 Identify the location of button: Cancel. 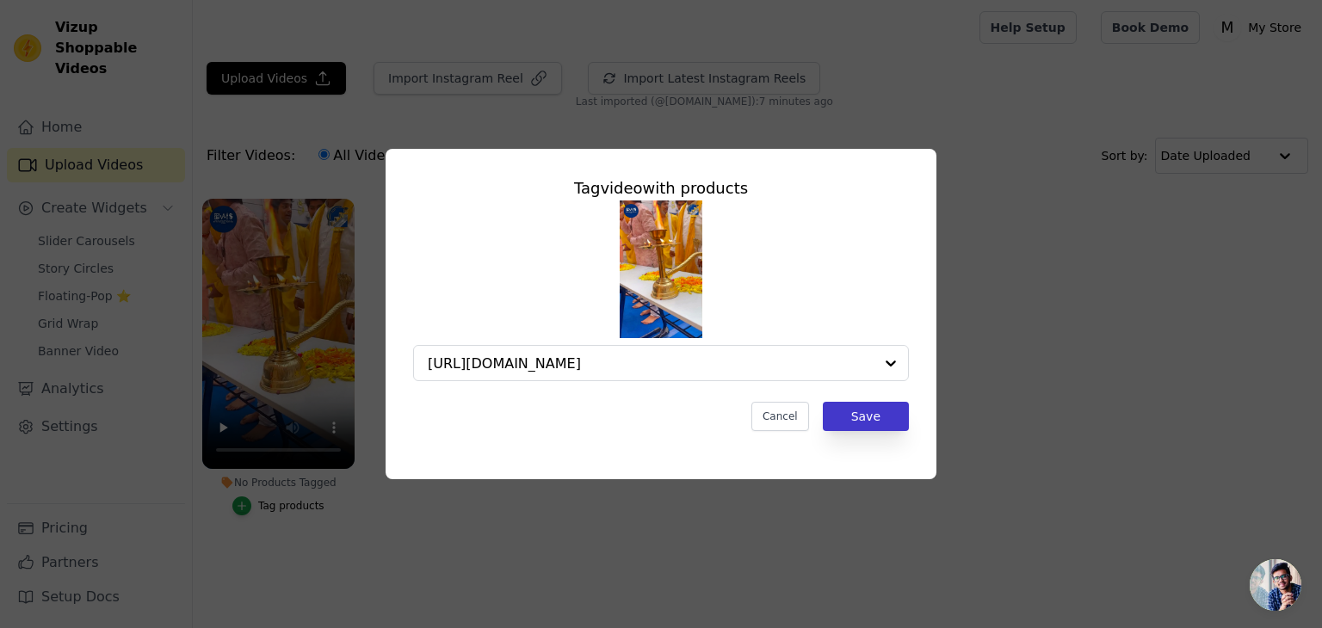
(780, 417).